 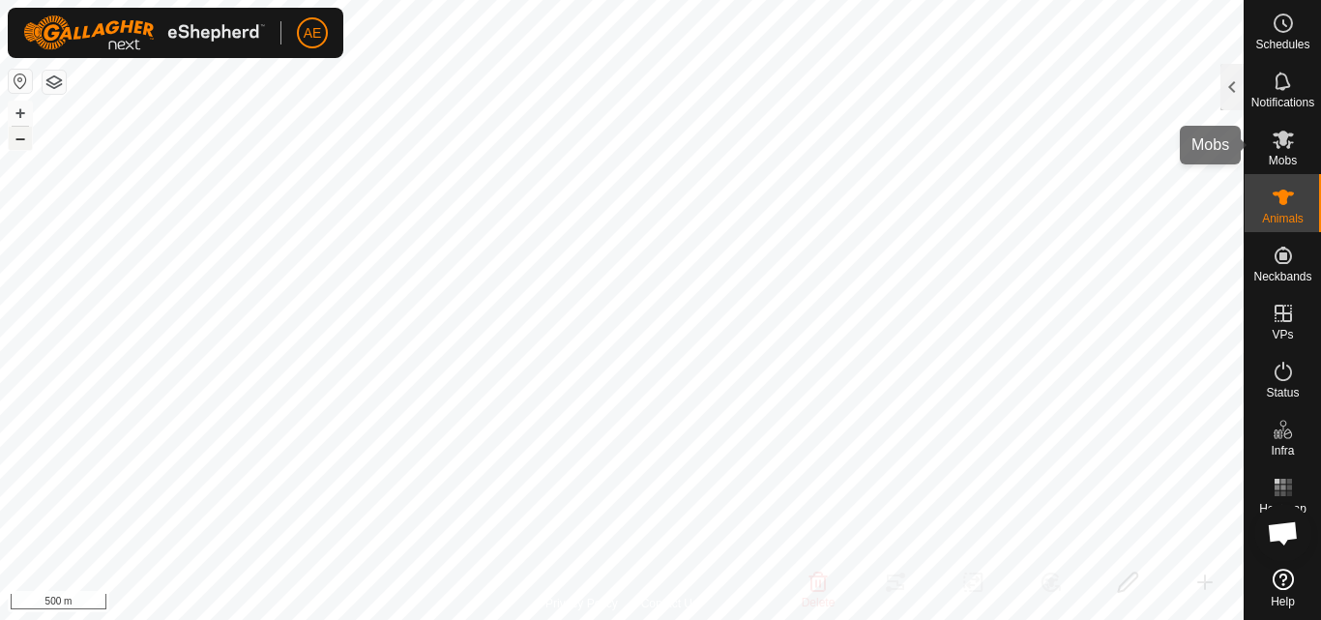 What do you see at coordinates (1282, 588) in the screenshot?
I see `a: Help` at bounding box center [1282, 588].